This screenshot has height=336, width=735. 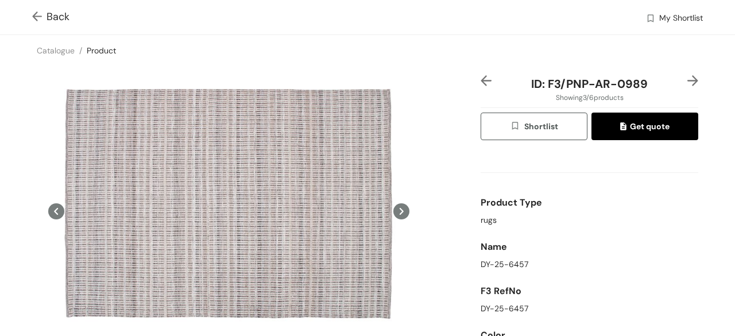 I want to click on div: Name, so click(x=589, y=247).